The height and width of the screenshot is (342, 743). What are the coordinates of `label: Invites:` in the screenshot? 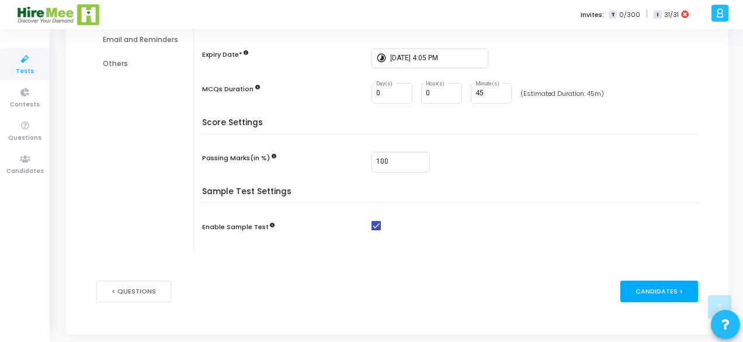 It's located at (592, 15).